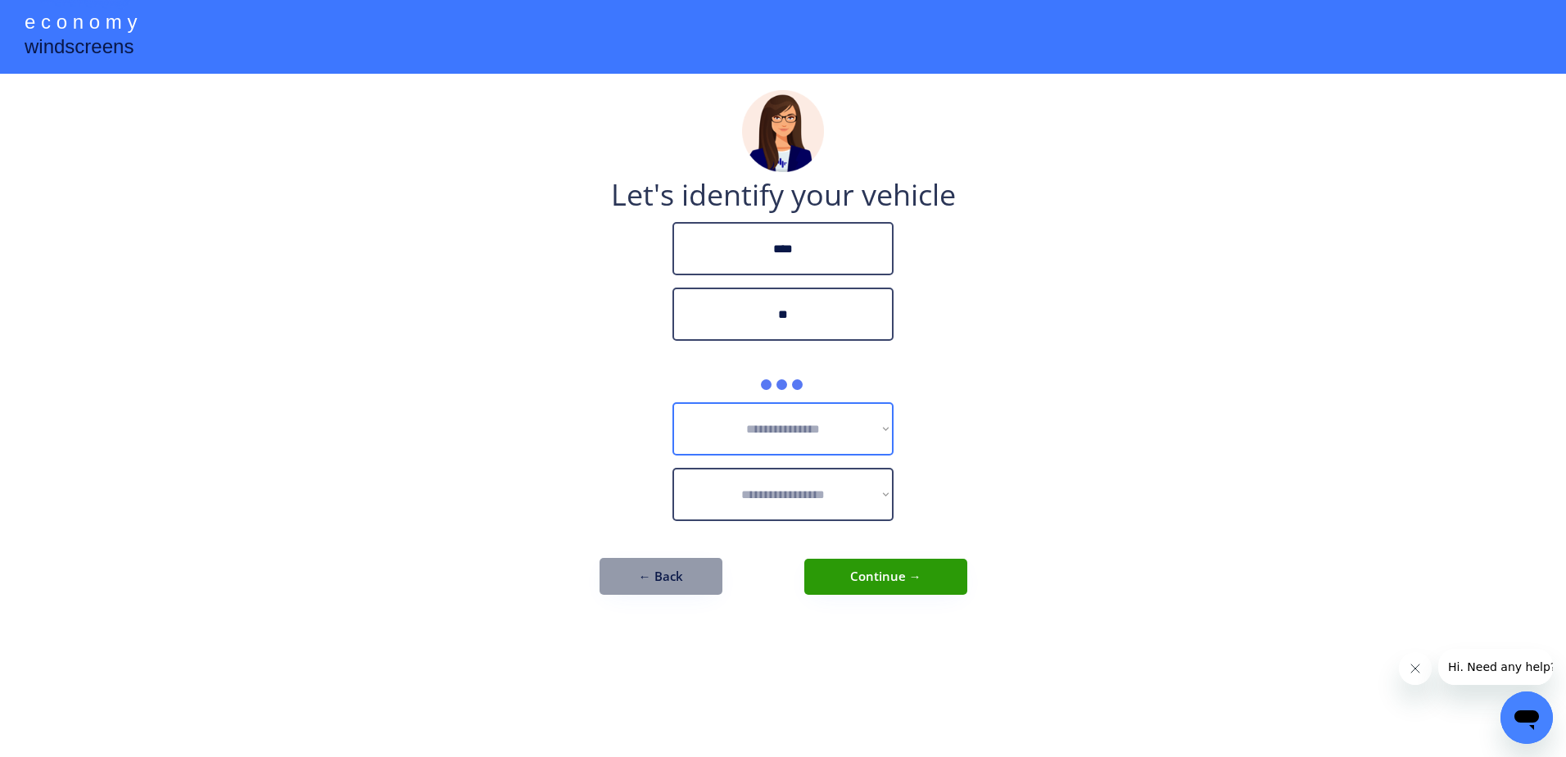  Describe the element at coordinates (80, 24) in the screenshot. I see `div: e c o n o m y` at that location.